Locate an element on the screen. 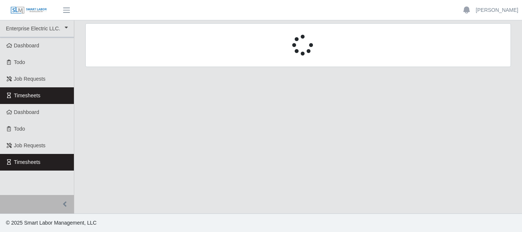  img: SLM Logo is located at coordinates (29, 10).